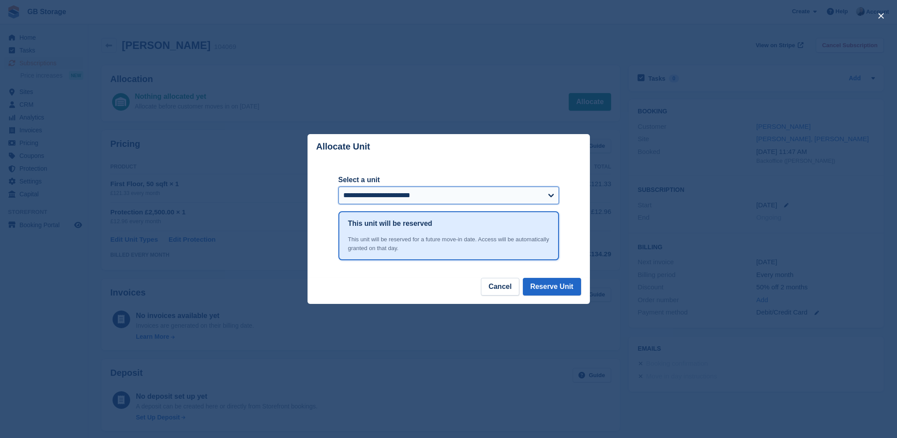 Image resolution: width=897 pixels, height=438 pixels. What do you see at coordinates (449, 180) in the screenshot?
I see `label: Select a unit` at bounding box center [449, 180].